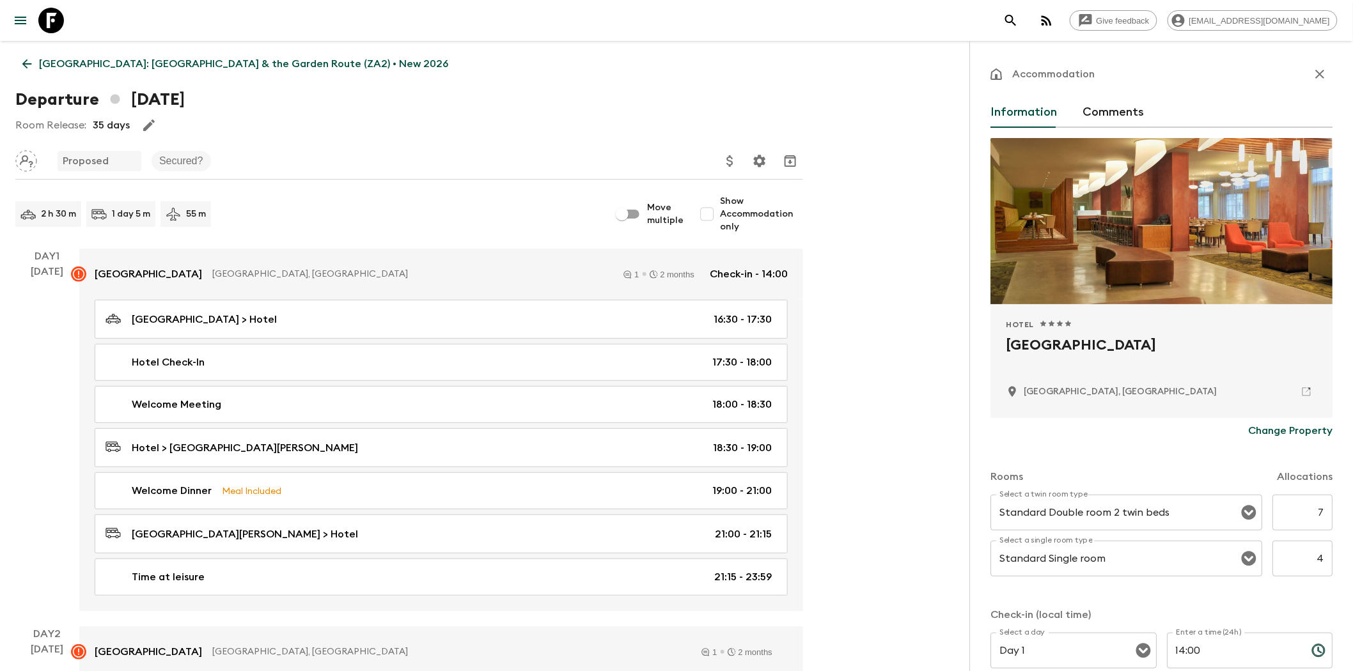  Describe the element at coordinates (743, 577) in the screenshot. I see `p: 21:15 - 23:59` at that location.